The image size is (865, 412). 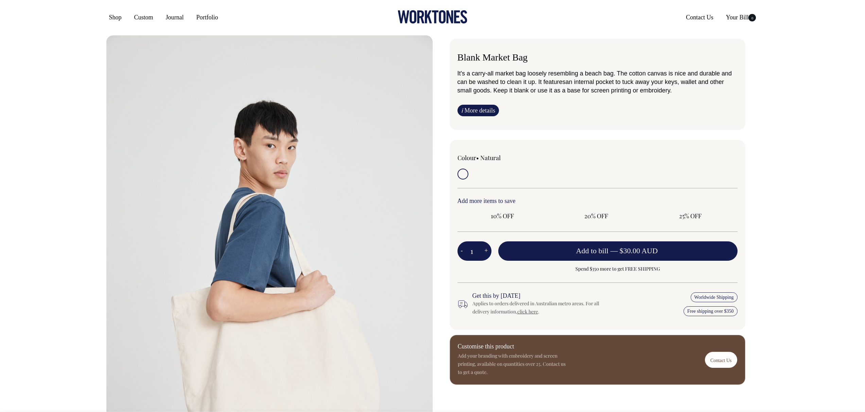 What do you see at coordinates (490, 158) in the screenshot?
I see `label: Natural` at bounding box center [490, 158].